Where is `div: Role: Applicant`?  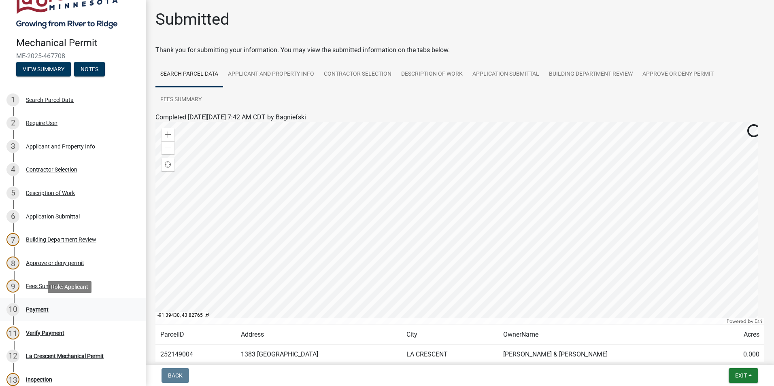 div: Role: Applicant is located at coordinates (70, 287).